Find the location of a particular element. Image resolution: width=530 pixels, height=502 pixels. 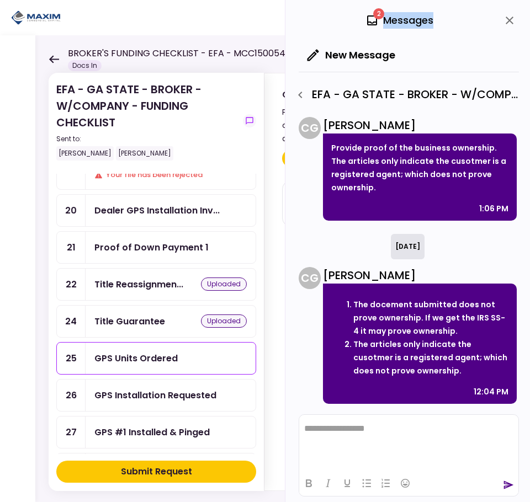

button: Emojis is located at coordinates (405, 484).